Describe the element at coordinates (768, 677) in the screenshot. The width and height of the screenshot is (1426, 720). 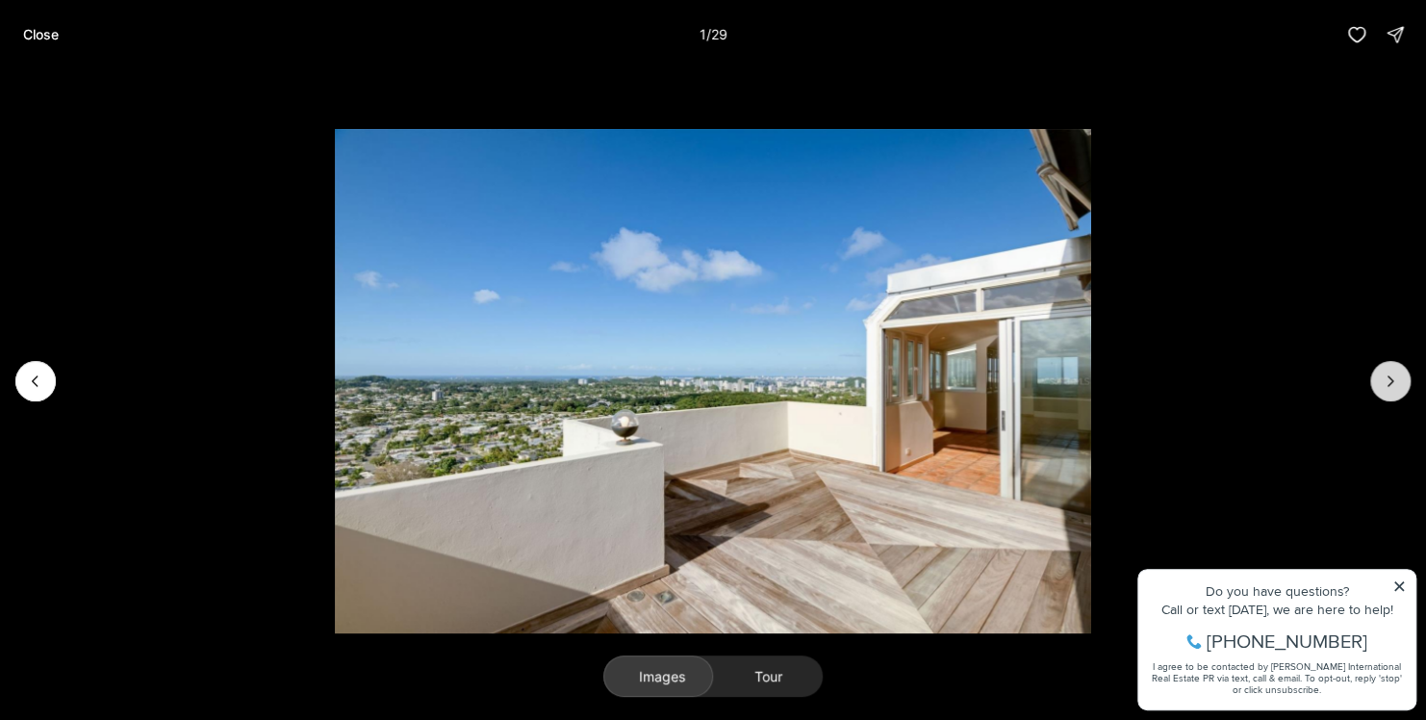
I see `button: Tour` at that location.